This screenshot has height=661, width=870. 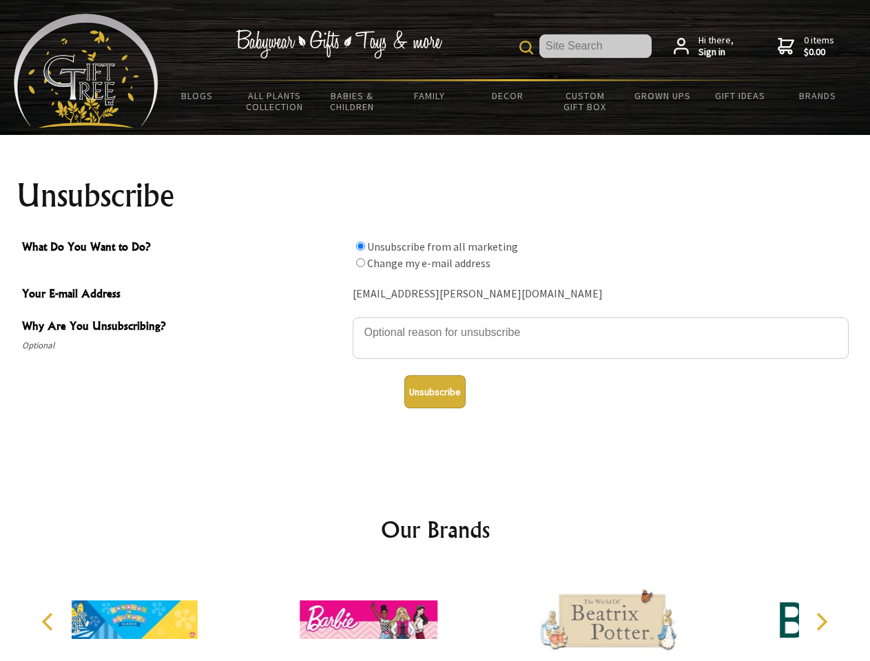 What do you see at coordinates (818, 96) in the screenshot?
I see `a: Brands` at bounding box center [818, 96].